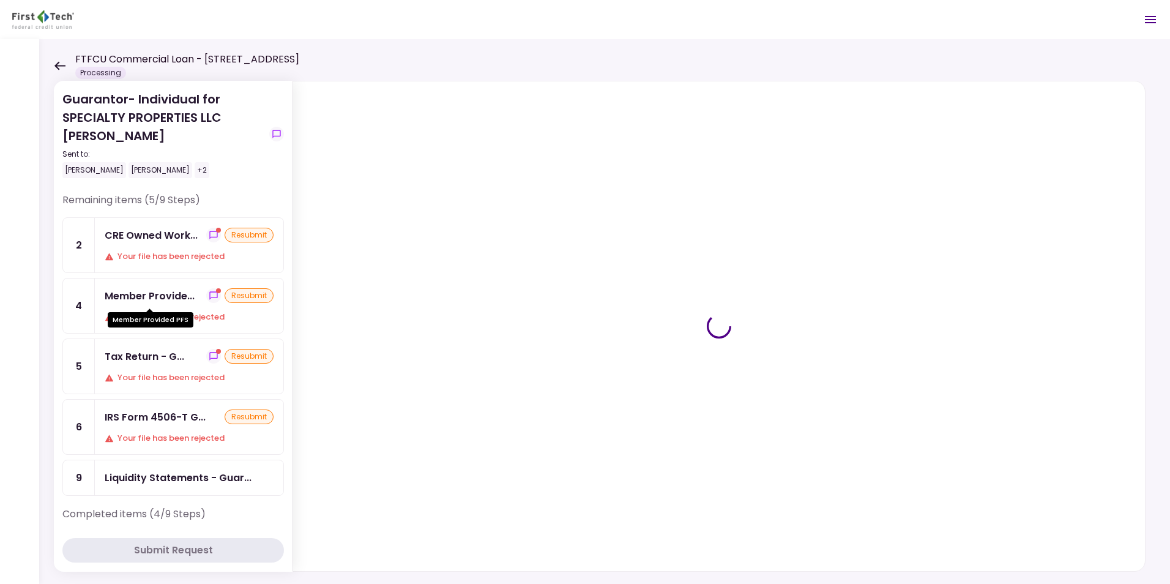 Image resolution: width=1170 pixels, height=584 pixels. Describe the element at coordinates (173, 519) in the screenshot. I see `div: Completed items (4/9 Steps)` at that location.